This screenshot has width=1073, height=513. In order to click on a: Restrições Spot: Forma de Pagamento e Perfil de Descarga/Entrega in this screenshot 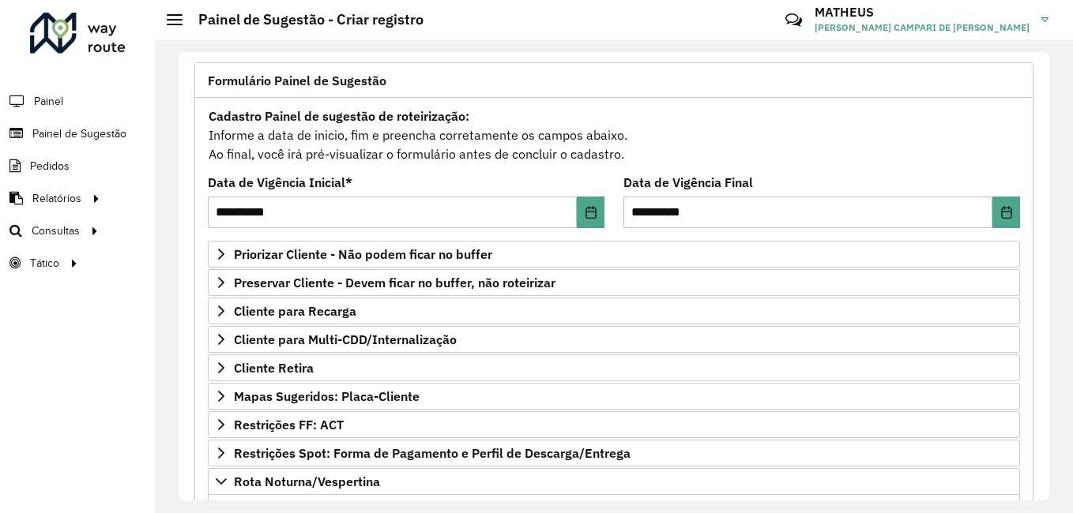, I will do `click(614, 453)`.